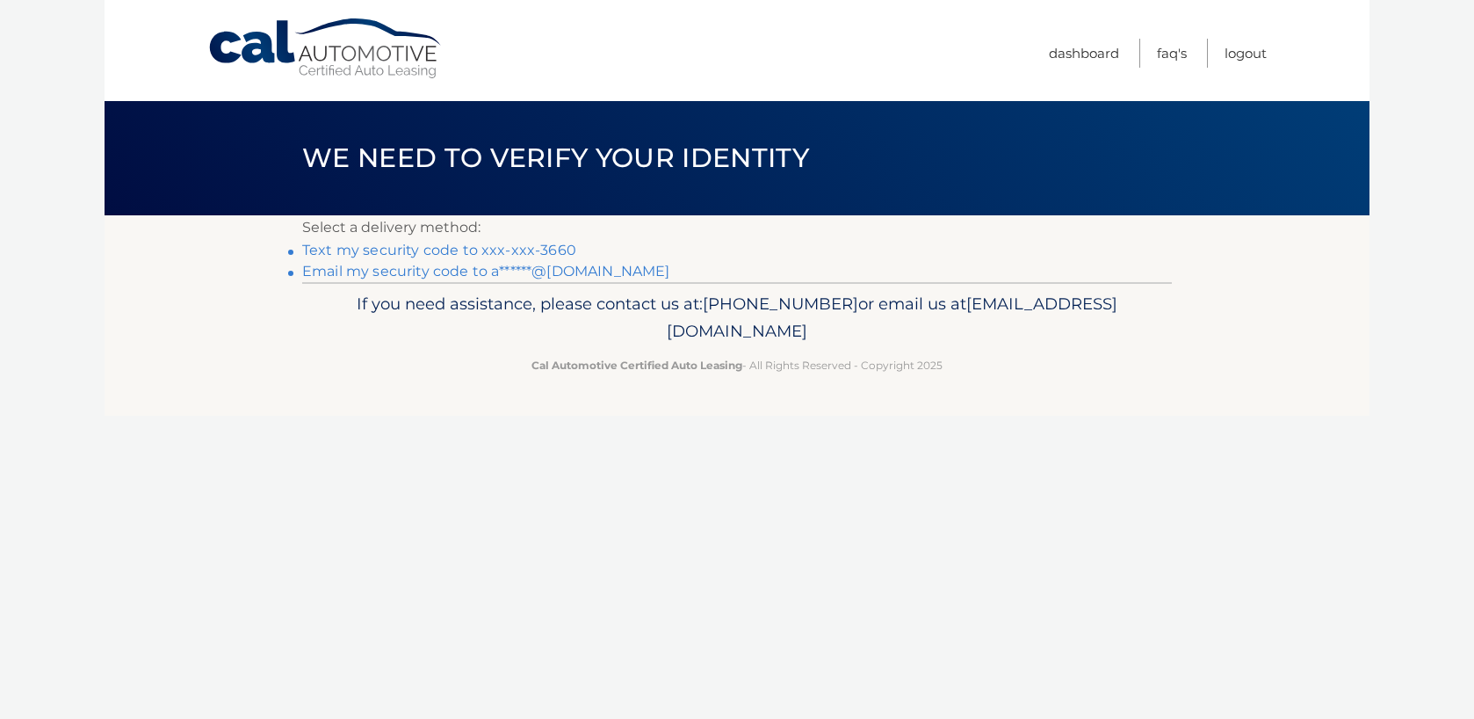 This screenshot has height=719, width=1474. I want to click on a: FAQ's, so click(1172, 53).